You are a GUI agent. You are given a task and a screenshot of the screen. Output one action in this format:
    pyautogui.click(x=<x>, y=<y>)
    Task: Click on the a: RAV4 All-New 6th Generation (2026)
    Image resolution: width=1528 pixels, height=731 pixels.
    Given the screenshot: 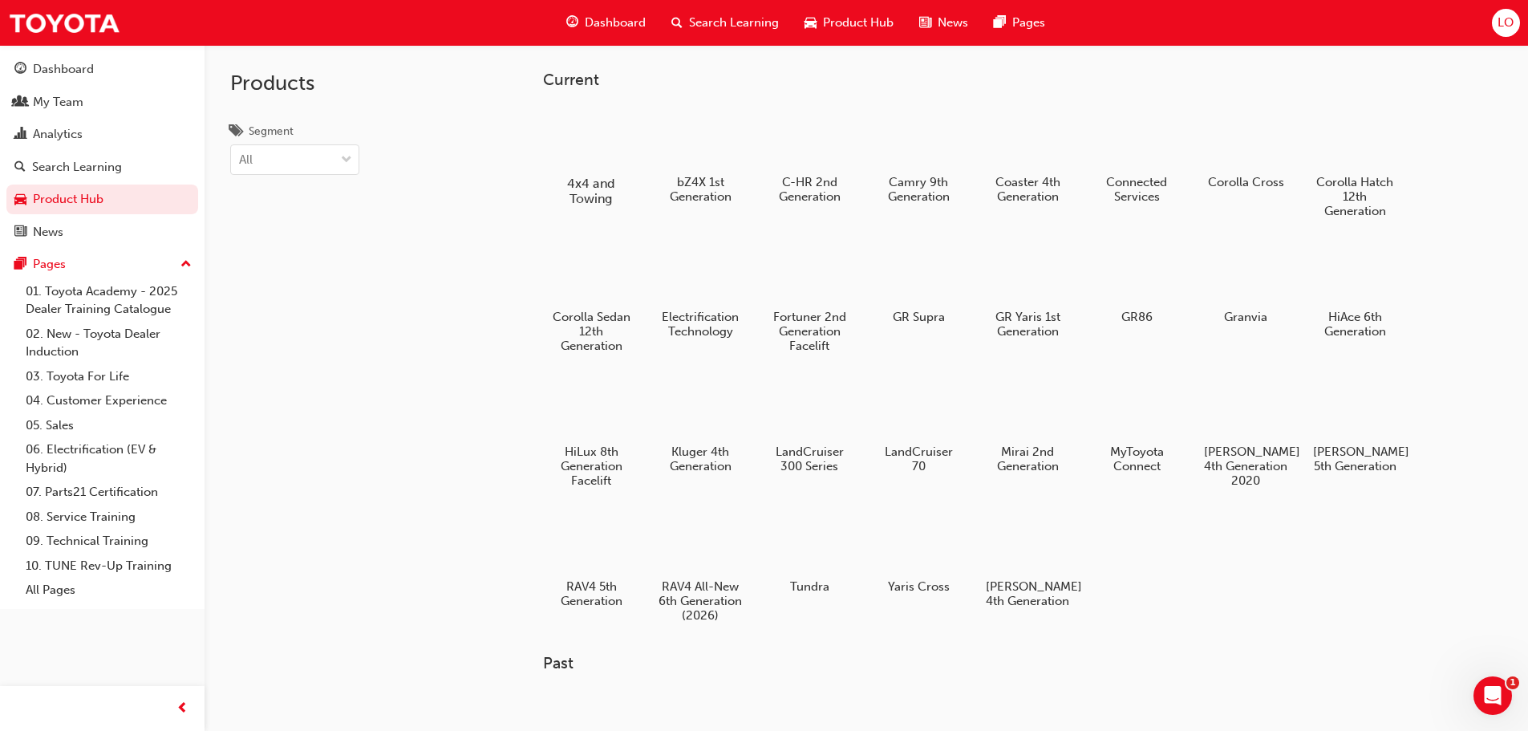 What is the action you would take?
    pyautogui.click(x=700, y=567)
    